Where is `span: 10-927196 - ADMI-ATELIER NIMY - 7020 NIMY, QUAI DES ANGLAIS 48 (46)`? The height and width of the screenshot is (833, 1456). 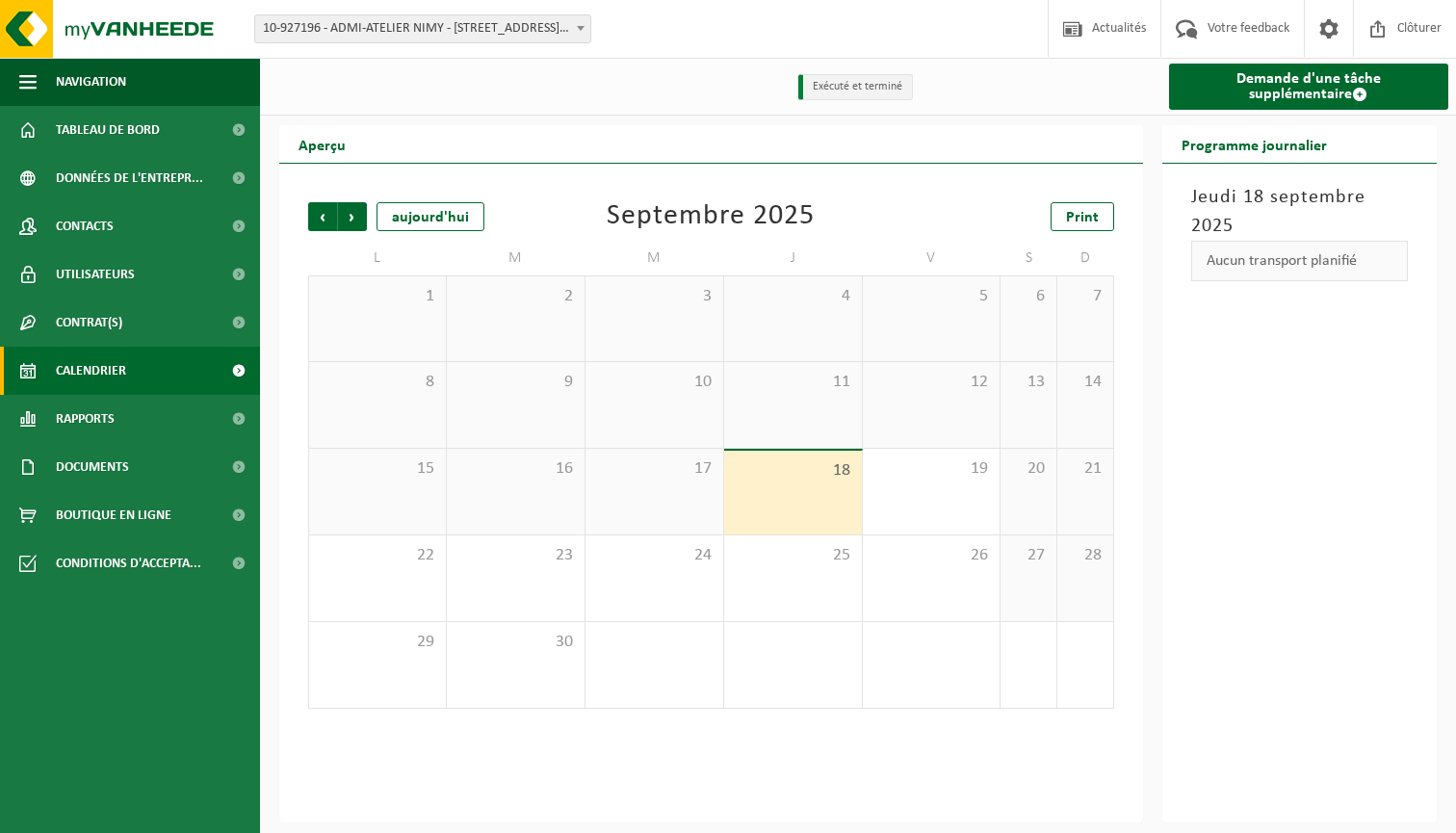 span: 10-927196 - ADMI-ATELIER NIMY - 7020 NIMY, QUAI DES ANGLAIS 48 (46) is located at coordinates (422, 29).